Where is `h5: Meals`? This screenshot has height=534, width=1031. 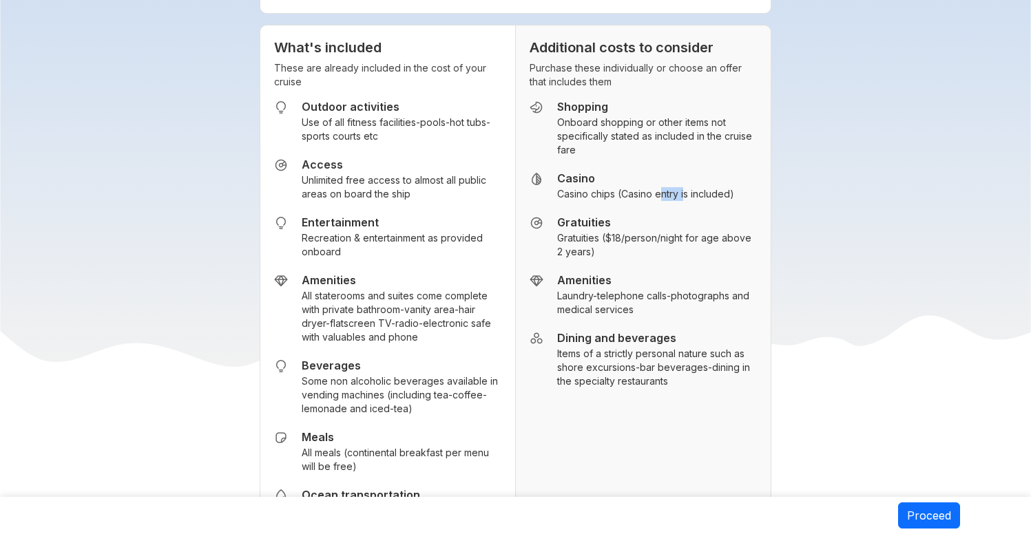
h5: Meals is located at coordinates (401, 437).